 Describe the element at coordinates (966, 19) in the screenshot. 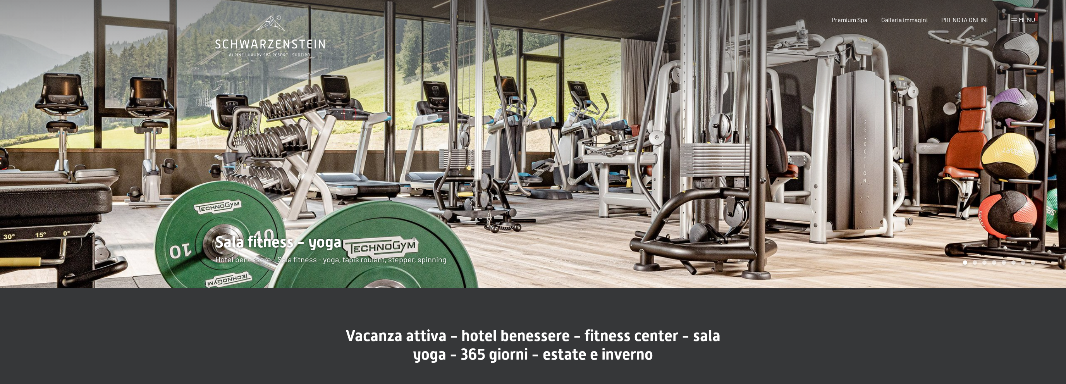

I see `span: PRENOTA ONLINE` at that location.